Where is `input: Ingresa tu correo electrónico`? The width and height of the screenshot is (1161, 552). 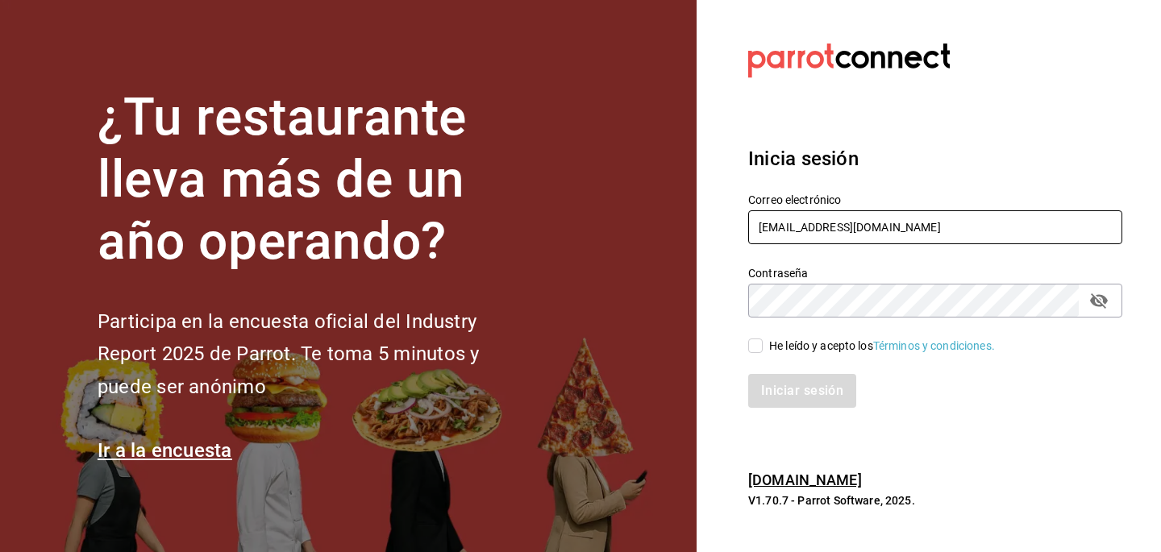 input: Ingresa tu correo electrónico is located at coordinates (935, 227).